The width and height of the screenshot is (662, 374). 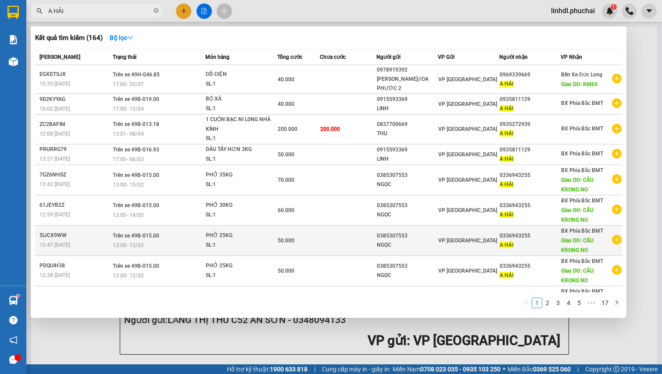 I want to click on a: 17, so click(x=605, y=303).